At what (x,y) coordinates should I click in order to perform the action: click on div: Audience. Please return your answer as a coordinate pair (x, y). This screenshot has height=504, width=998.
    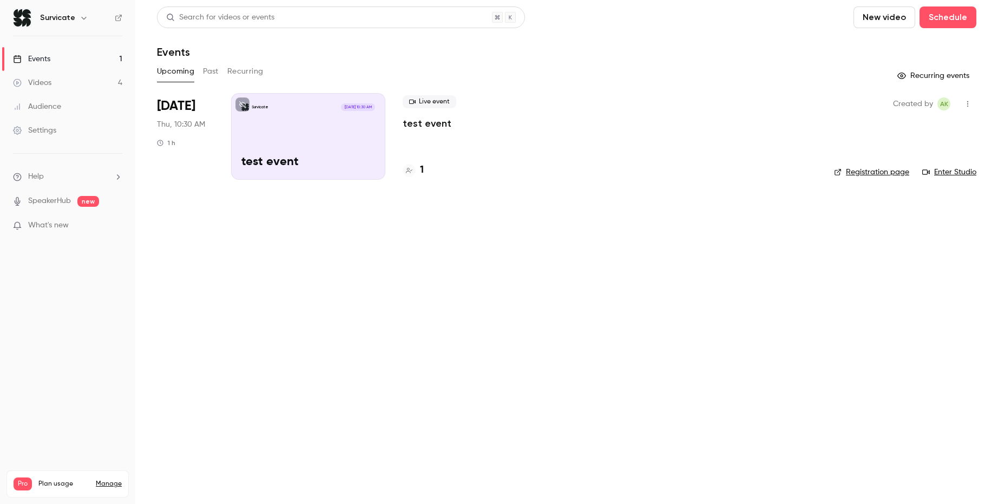
    Looking at the image, I should click on (37, 107).